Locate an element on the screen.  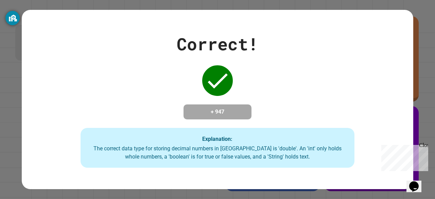
button: GoGuardian Privacy Information is located at coordinates (13, 18).